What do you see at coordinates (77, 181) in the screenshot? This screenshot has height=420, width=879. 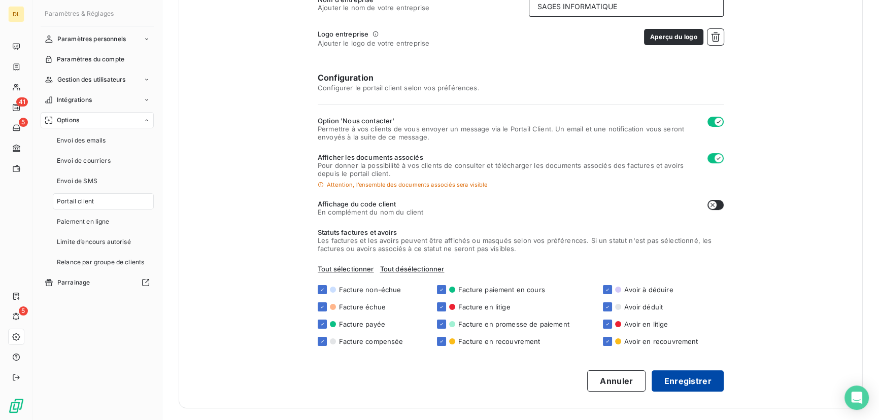 I see `span: Envoi de SMS` at bounding box center [77, 181].